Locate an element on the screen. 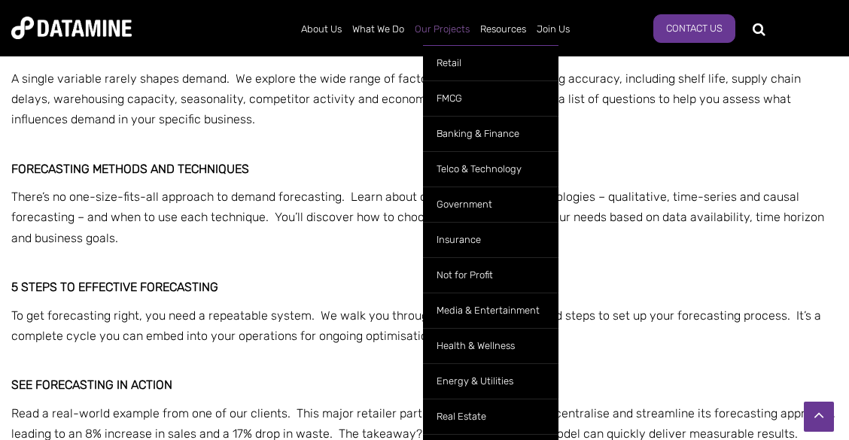 The height and width of the screenshot is (440, 849). a: Not for Profit is located at coordinates (491, 275).